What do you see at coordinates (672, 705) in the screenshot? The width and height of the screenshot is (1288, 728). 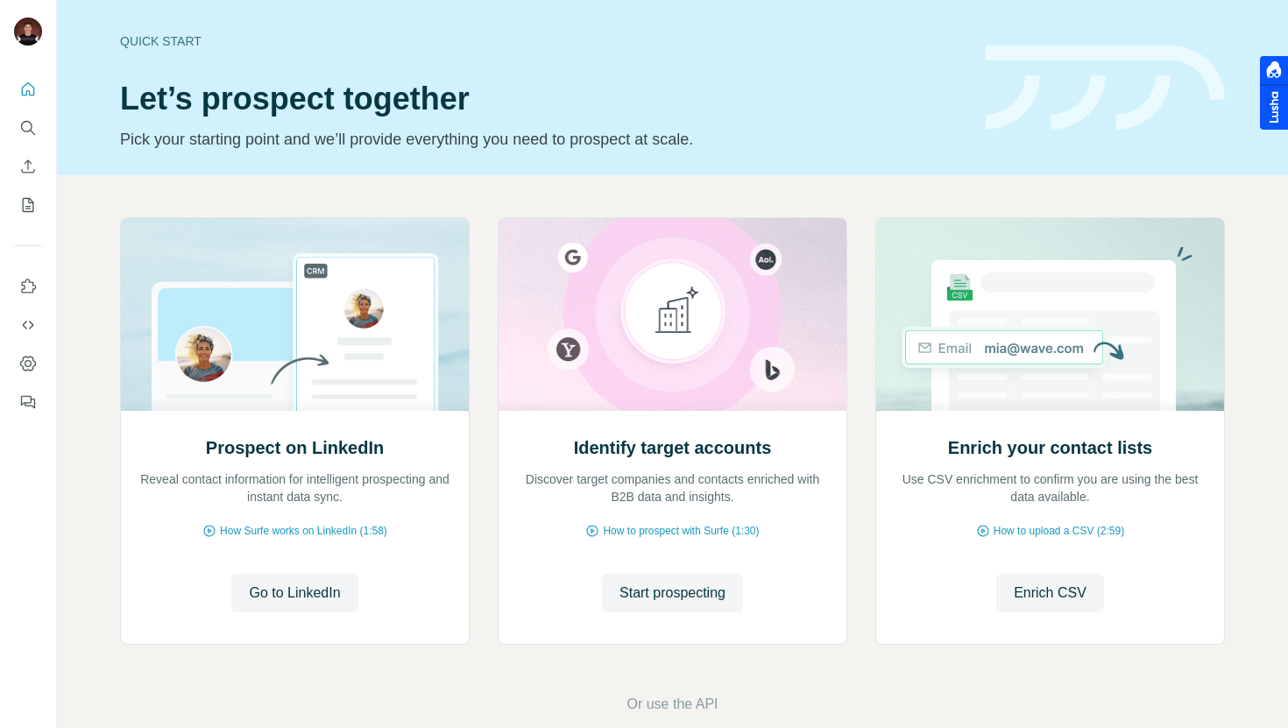 I see `span: Or use the API` at bounding box center [672, 705].